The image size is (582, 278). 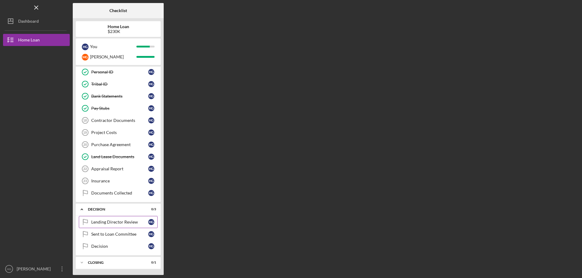 What do you see at coordinates (118, 84) in the screenshot?
I see `a: Tribal IDHG` at bounding box center [118, 84].